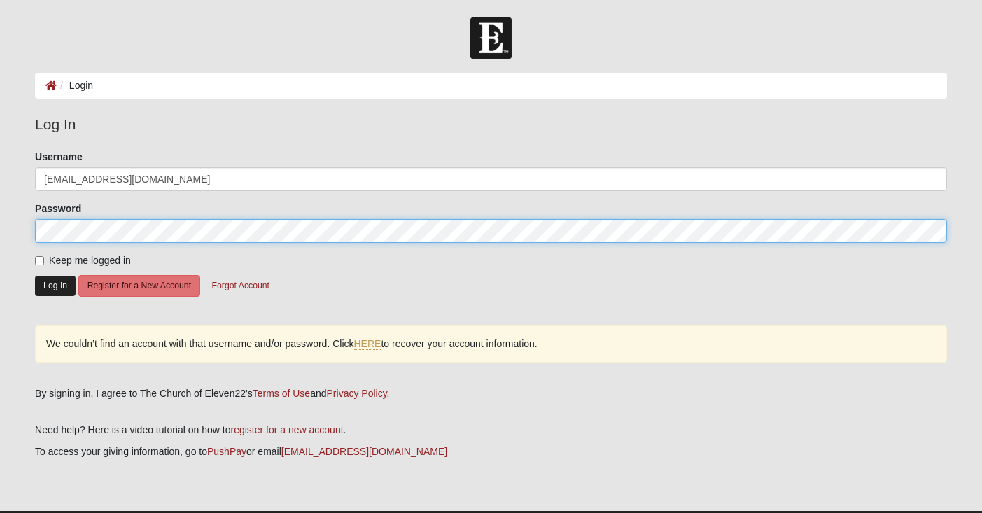 This screenshot has width=982, height=513. What do you see at coordinates (58, 209) in the screenshot?
I see `label: Password` at bounding box center [58, 209].